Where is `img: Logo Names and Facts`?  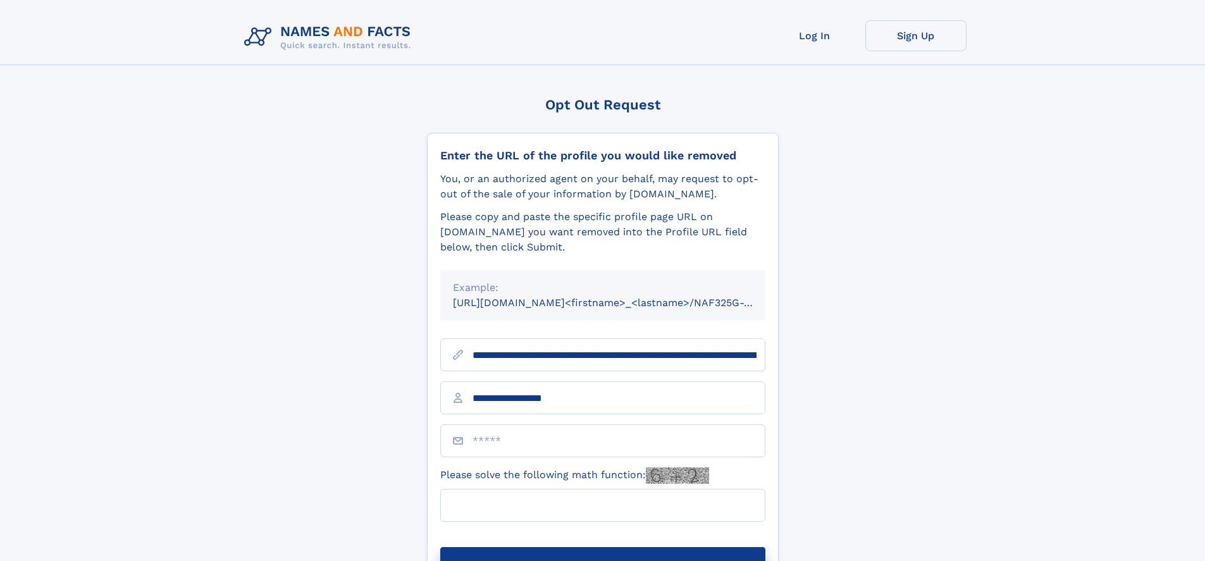
img: Logo Names and Facts is located at coordinates (330, 37).